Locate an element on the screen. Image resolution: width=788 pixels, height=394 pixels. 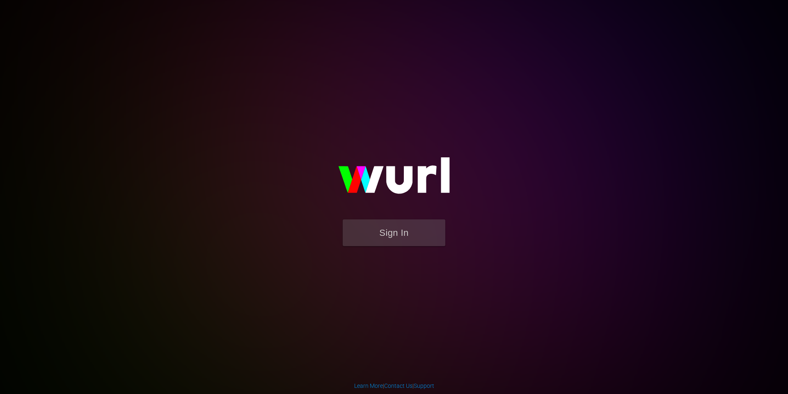
img: wurl-logo-on-black-223613ac3d8ba8fe6dc639794a292ebdb59501304c7dfd60c99c58986ef67473.svg is located at coordinates (394, 179).